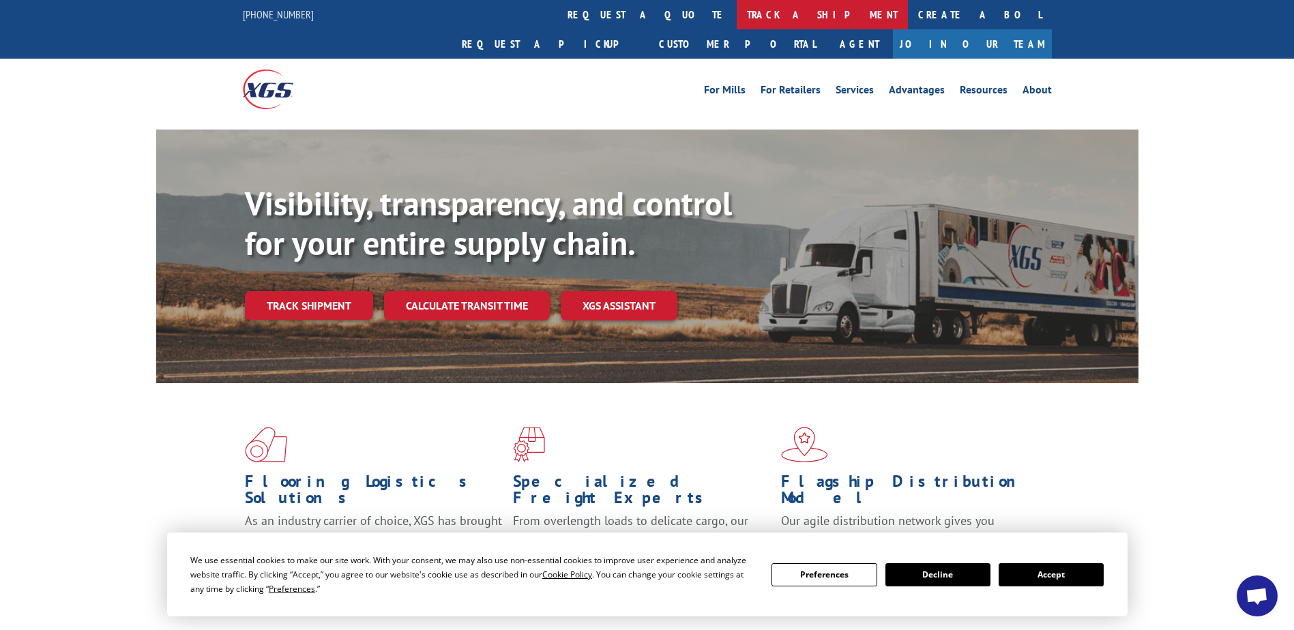 The height and width of the screenshot is (630, 1294). What do you see at coordinates (910, 493) in the screenshot?
I see `h1: Flagship Distribution Model` at bounding box center [910, 493].